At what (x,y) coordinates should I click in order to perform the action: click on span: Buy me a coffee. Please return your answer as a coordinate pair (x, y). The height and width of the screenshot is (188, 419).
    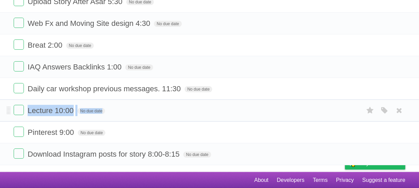
    Looking at the image, I should click on (380, 163).